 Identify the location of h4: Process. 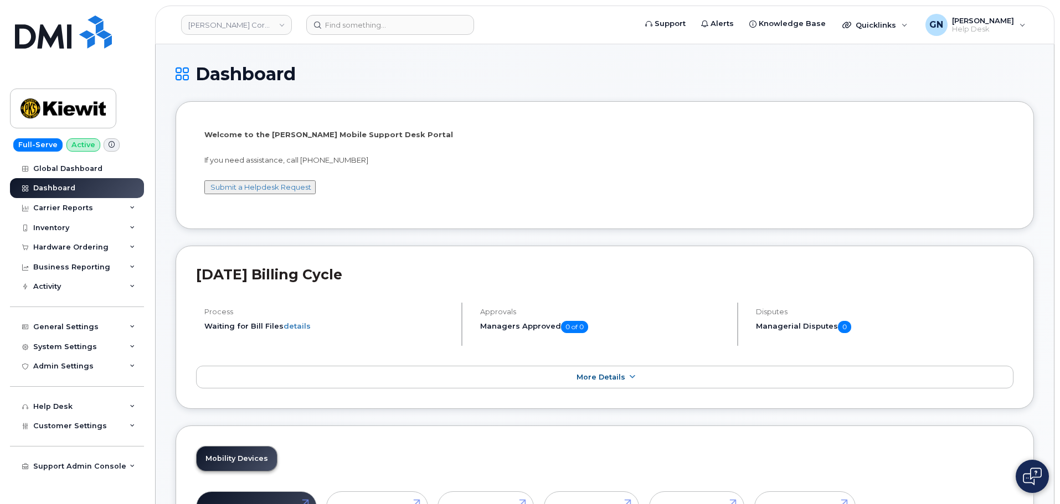
(328, 312).